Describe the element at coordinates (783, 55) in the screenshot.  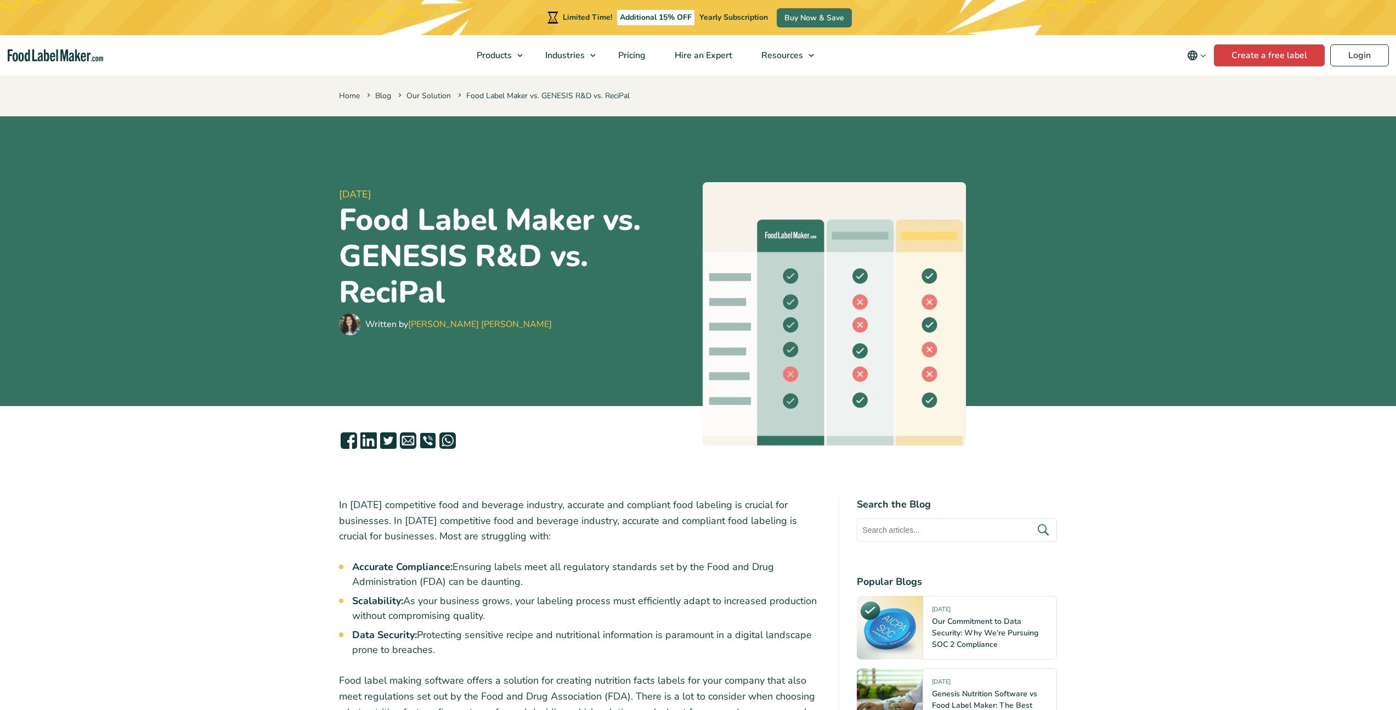
I see `a: Resources` at that location.